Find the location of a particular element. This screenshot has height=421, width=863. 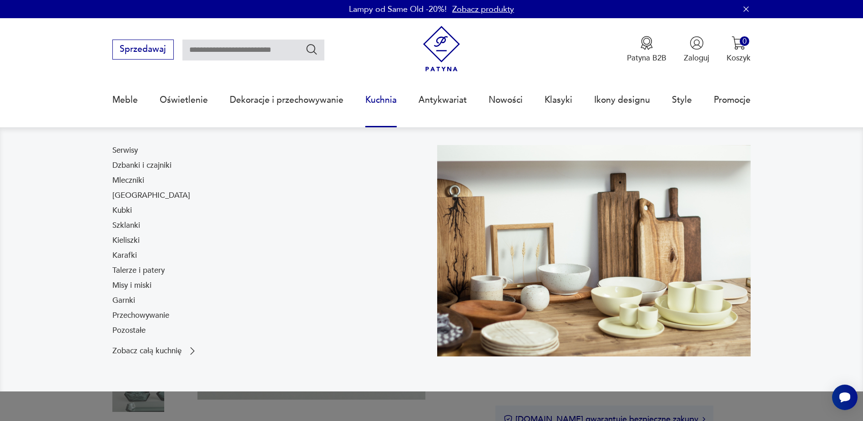

a: Dzbanki i czajniki is located at coordinates (142, 166).